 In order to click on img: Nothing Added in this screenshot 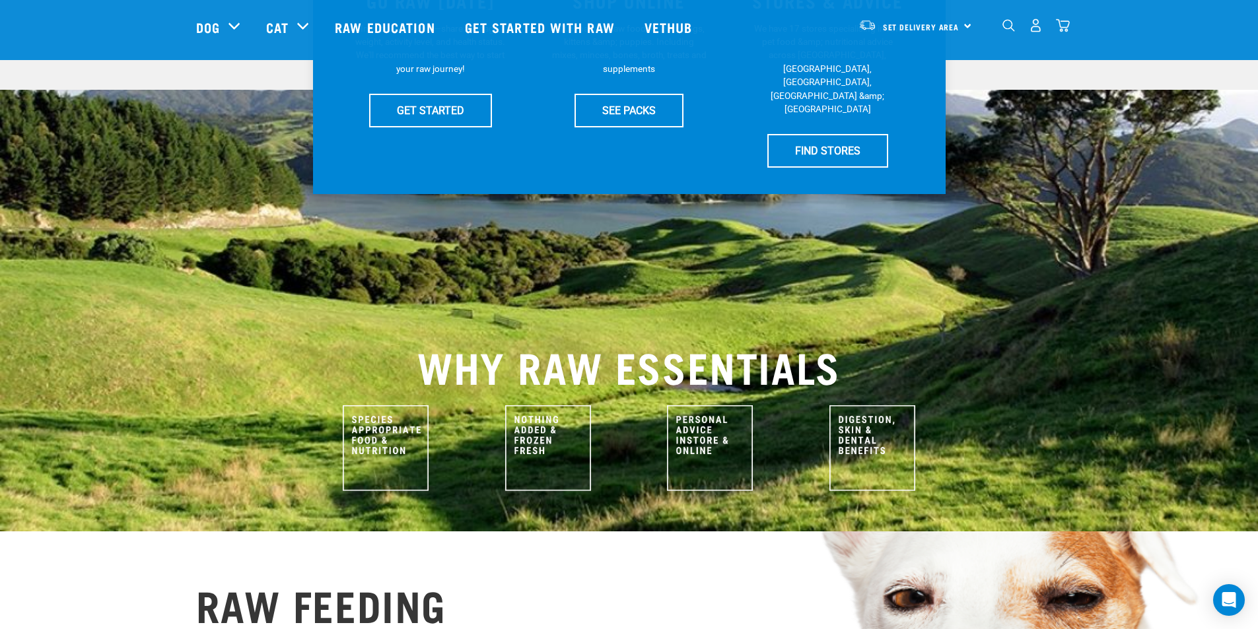, I will do `click(548, 448)`.